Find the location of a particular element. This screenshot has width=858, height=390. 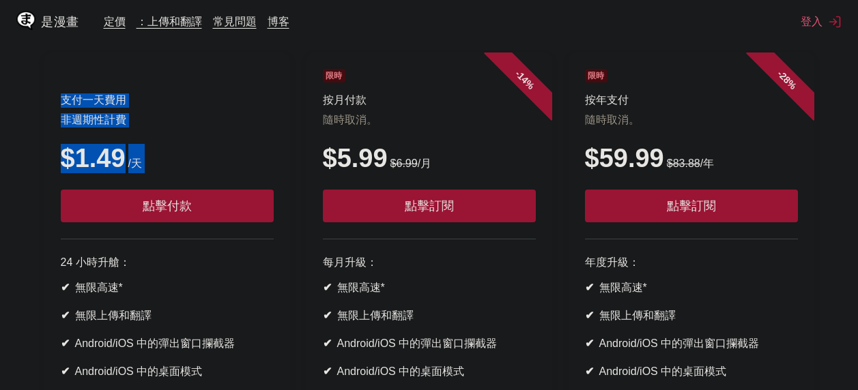

img: IsManga 標誌 is located at coordinates (26, 20).